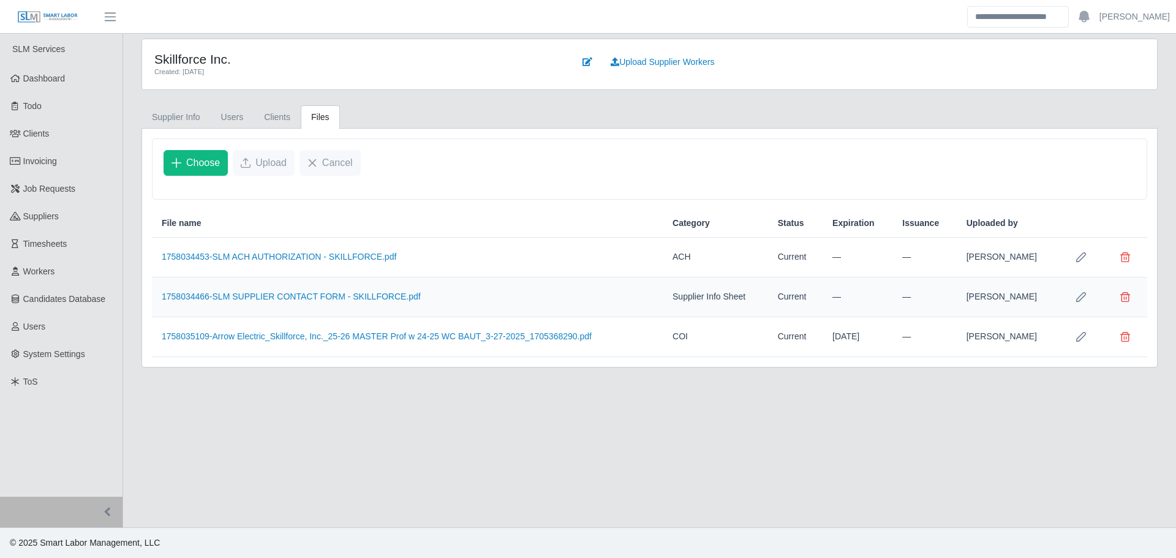 The height and width of the screenshot is (558, 1176). Describe the element at coordinates (992, 223) in the screenshot. I see `span: Uploaded by` at that location.